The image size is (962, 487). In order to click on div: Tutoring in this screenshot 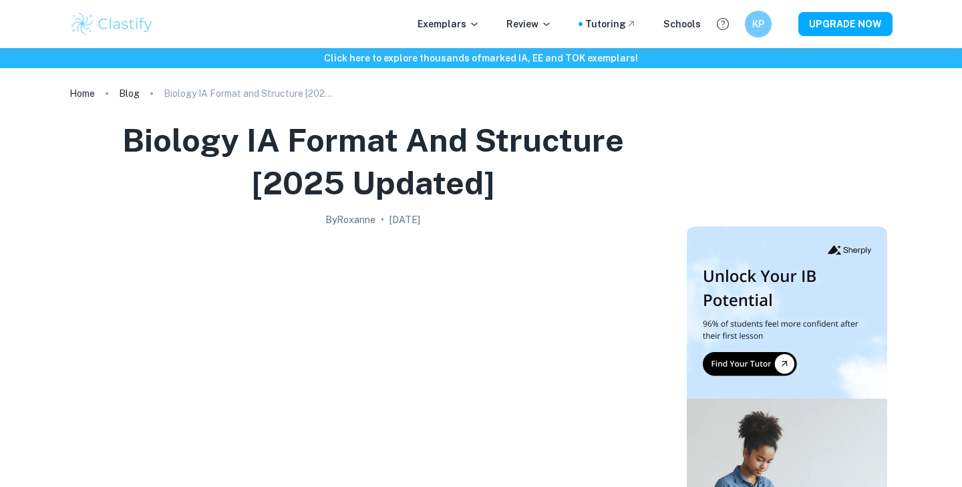, I will do `click(611, 24)`.